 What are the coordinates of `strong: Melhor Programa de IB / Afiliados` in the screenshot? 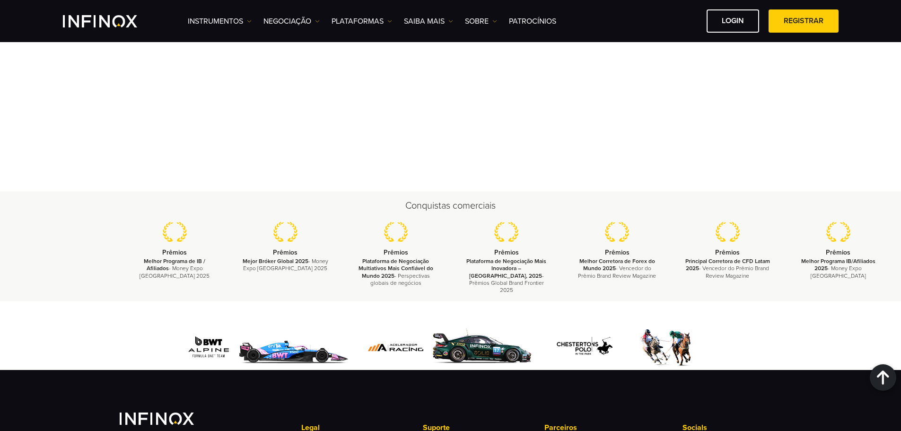 It's located at (175, 264).